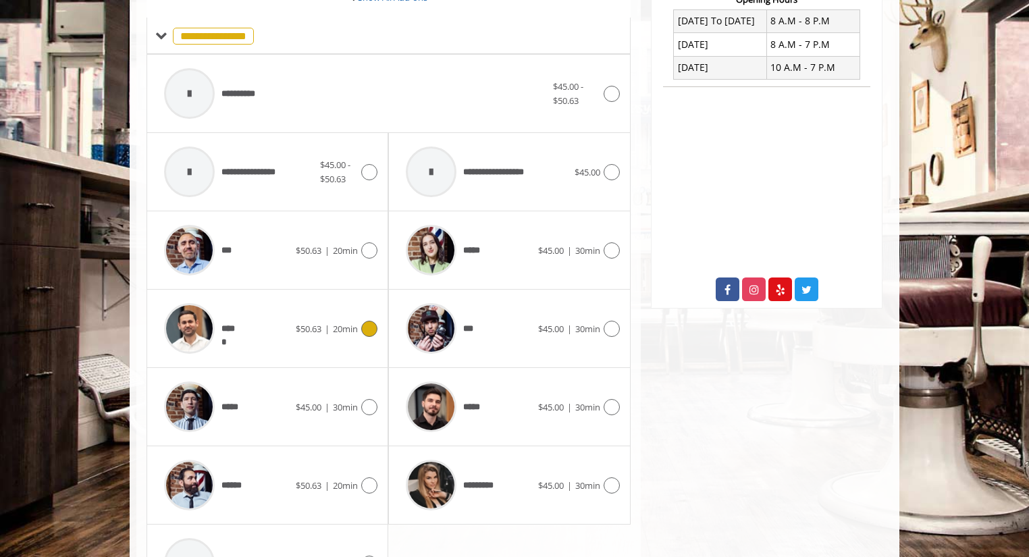 The height and width of the screenshot is (557, 1029). Describe the element at coordinates (813, 45) in the screenshot. I see `td: 8 A.M - 7 P.M` at that location.